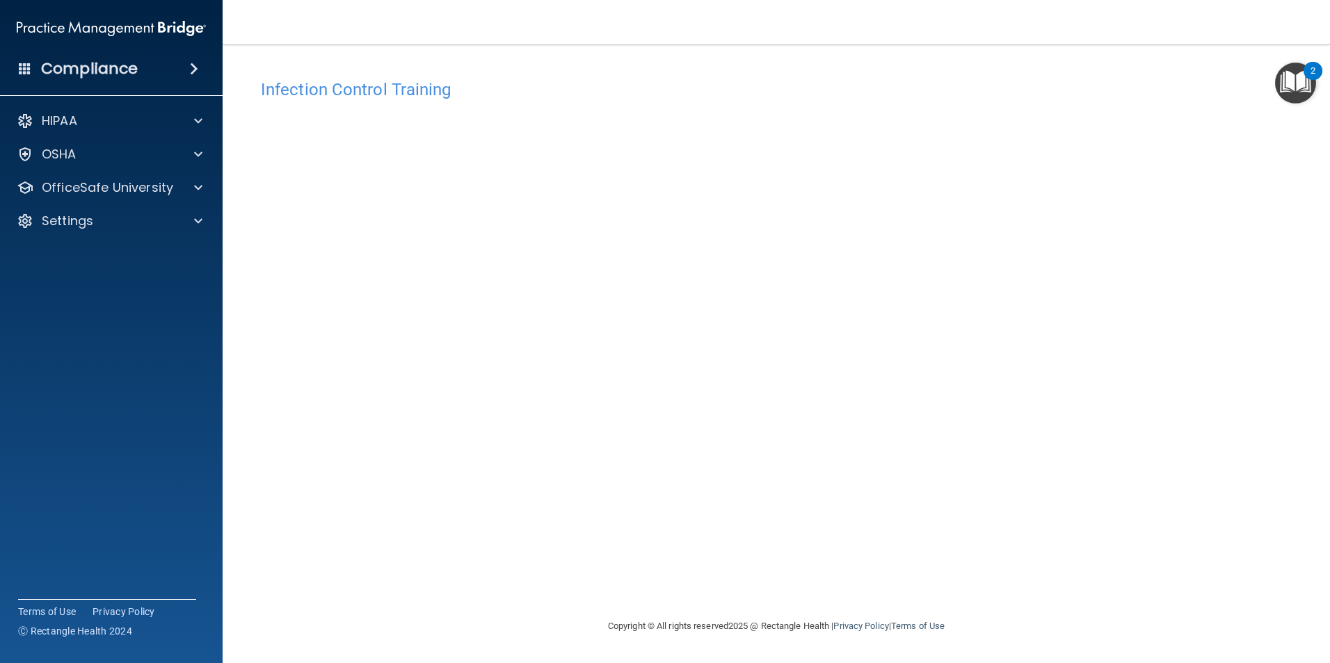 The image size is (1330, 663). I want to click on p: HIPAA, so click(59, 121).